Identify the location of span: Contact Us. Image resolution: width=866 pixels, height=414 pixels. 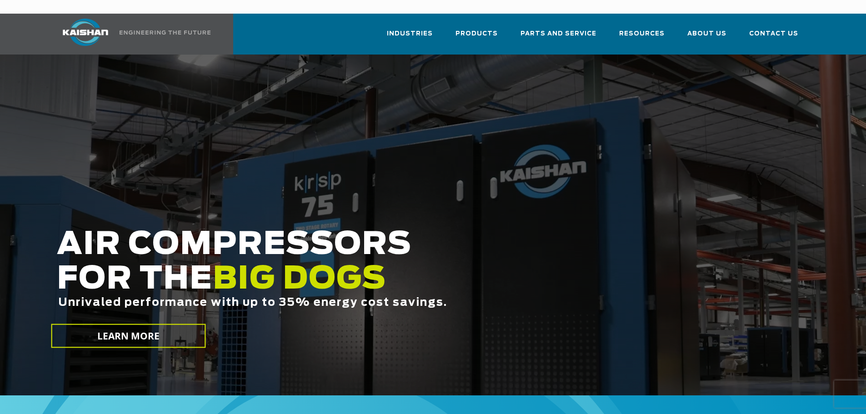
(774, 34).